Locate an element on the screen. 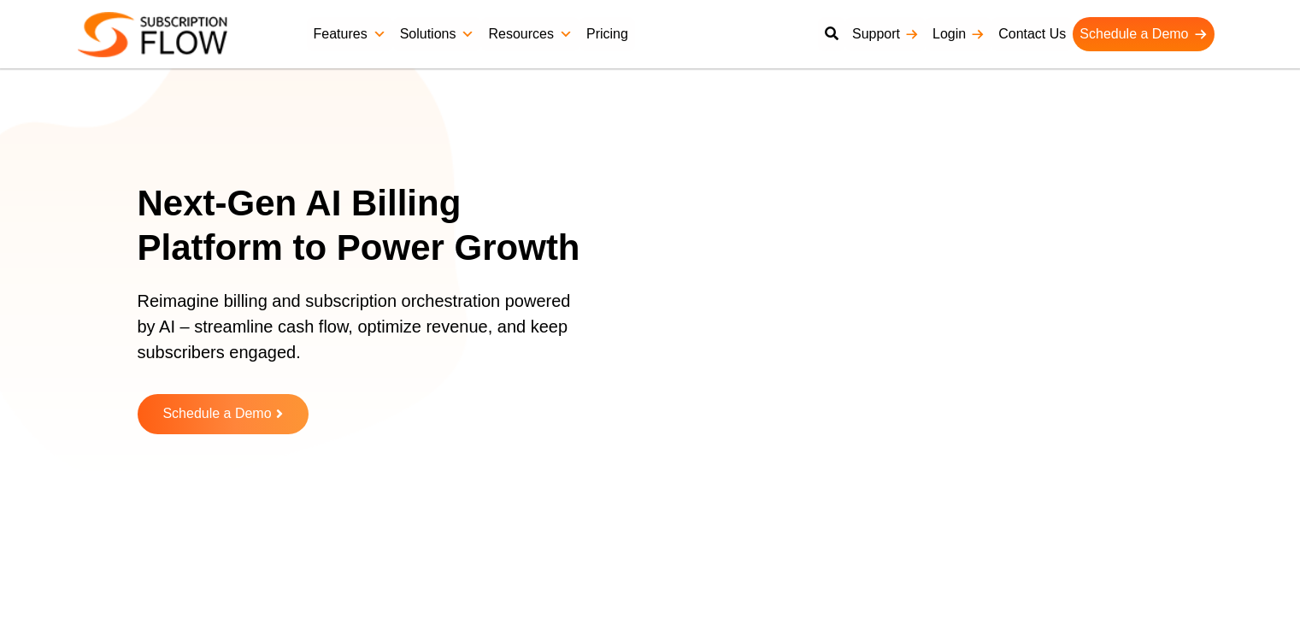 This screenshot has width=1300, height=624. h1: Next-Gen AI Billing Platform to Power Growth is located at coordinates (370, 226).